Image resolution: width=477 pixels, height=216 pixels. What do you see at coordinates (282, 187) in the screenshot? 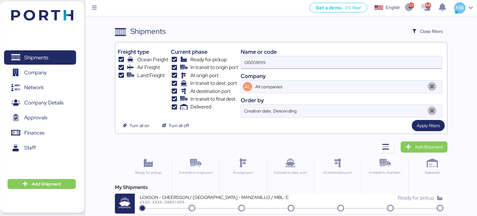
I see `div: My Shipments` at bounding box center [282, 187].